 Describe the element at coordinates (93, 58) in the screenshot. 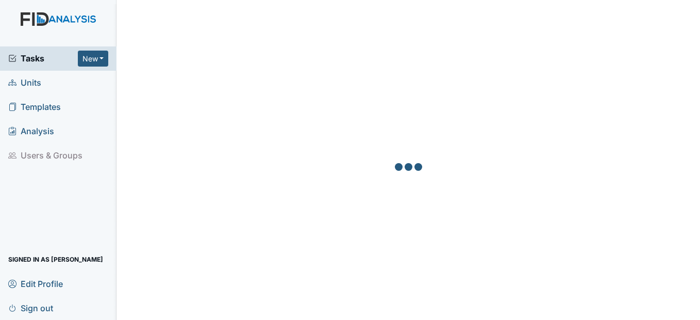

I see `button: New` at that location.